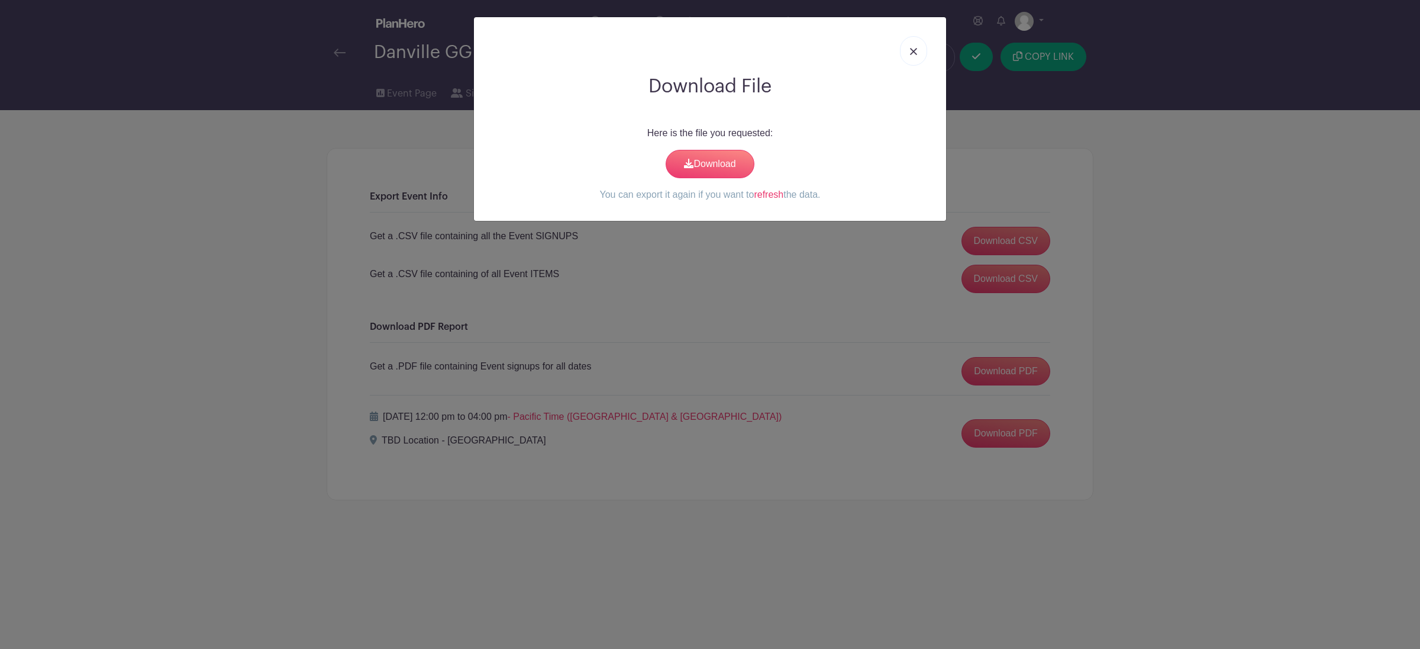 Image resolution: width=1420 pixels, height=649 pixels. What do you see at coordinates (710, 164) in the screenshot?
I see `a: Download` at bounding box center [710, 164].